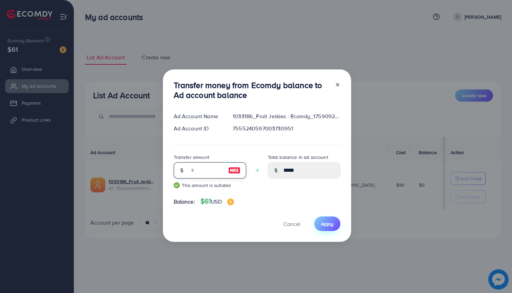 The height and width of the screenshot is (293, 512). Describe the element at coordinates (292, 223) in the screenshot. I see `button: Cancel` at that location.